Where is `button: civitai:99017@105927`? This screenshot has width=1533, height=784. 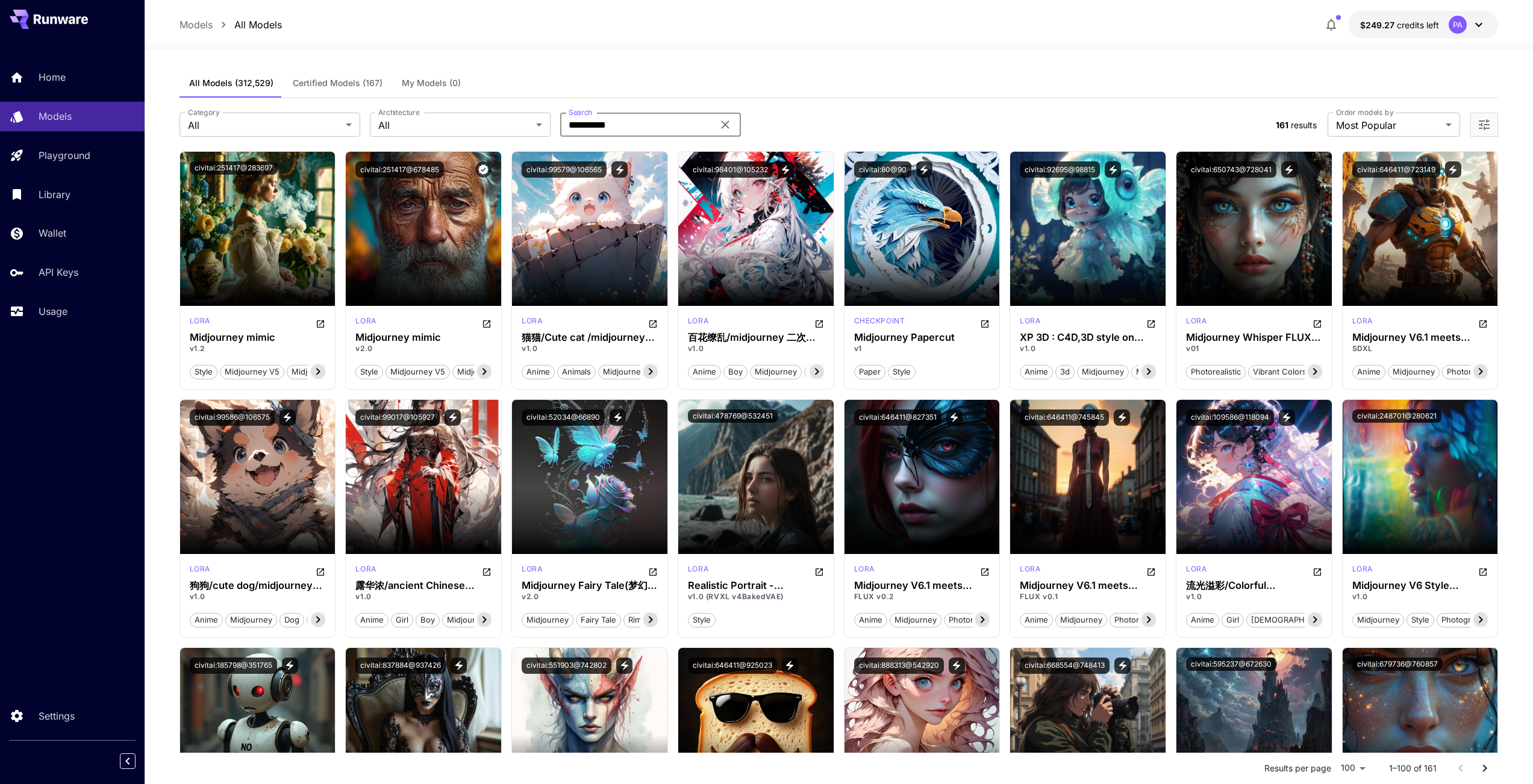
button: civitai:99017@105927 is located at coordinates (398, 418).